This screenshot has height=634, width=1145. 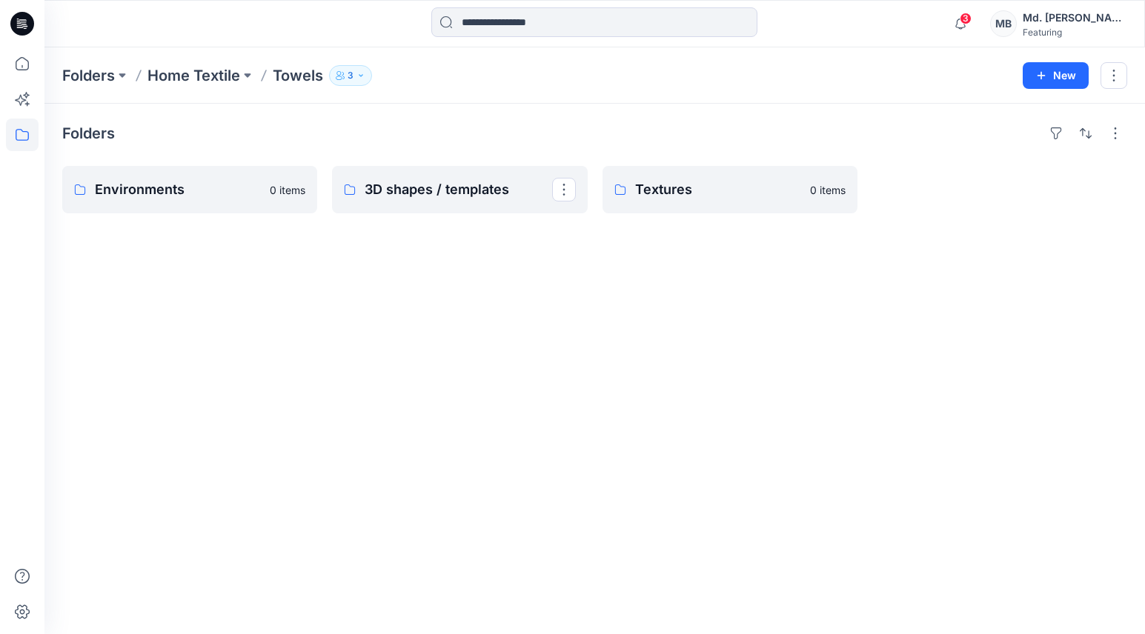 What do you see at coordinates (190, 190) in the screenshot?
I see `a: Environments0 items` at bounding box center [190, 190].